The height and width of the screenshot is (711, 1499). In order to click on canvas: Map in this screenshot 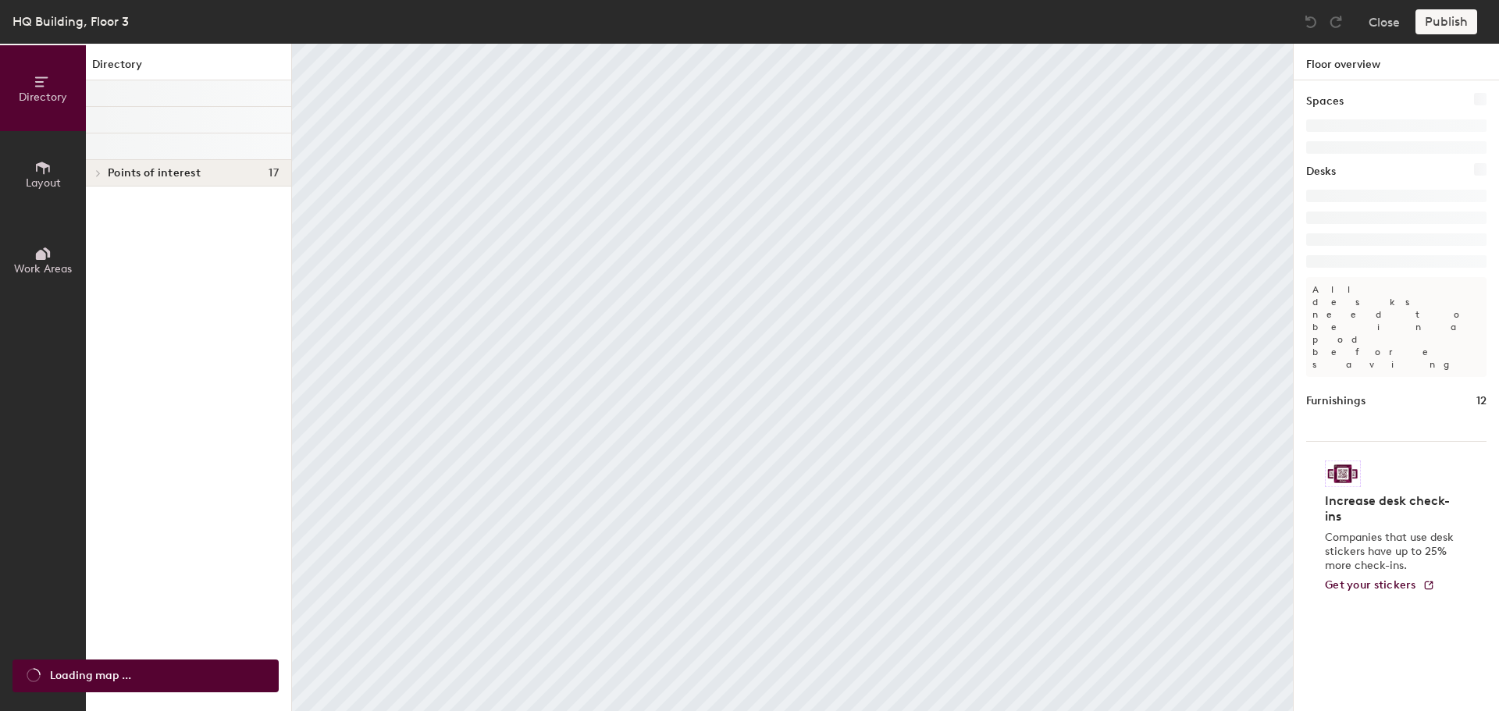, I will do `click(793, 377)`.